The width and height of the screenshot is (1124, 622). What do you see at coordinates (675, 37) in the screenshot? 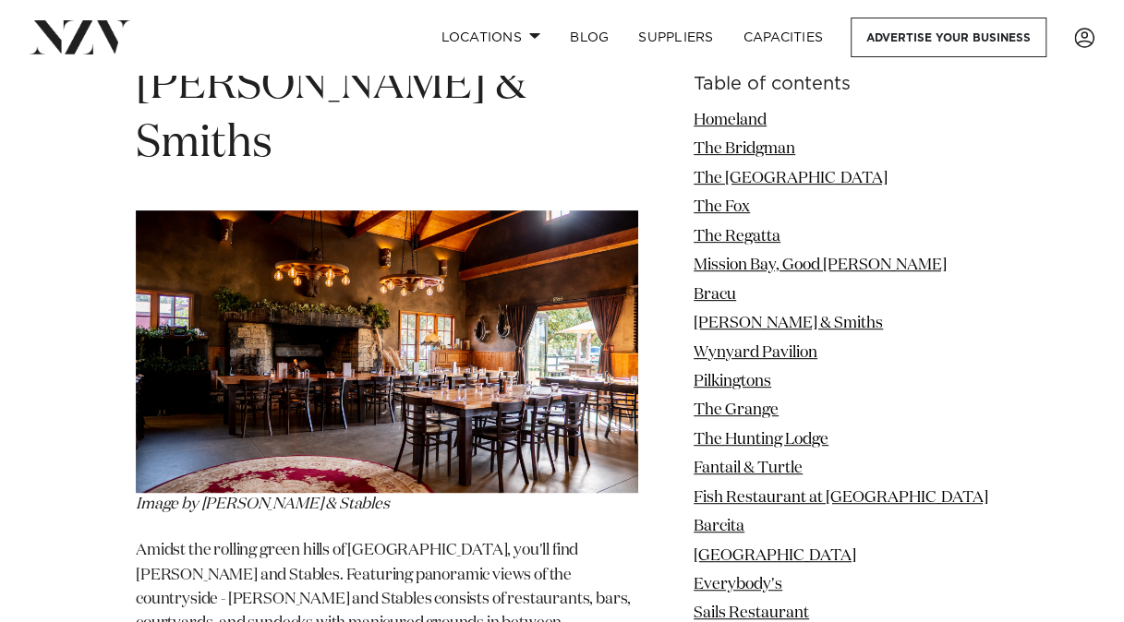
I see `a: SUPPLIERS` at bounding box center [675, 37].